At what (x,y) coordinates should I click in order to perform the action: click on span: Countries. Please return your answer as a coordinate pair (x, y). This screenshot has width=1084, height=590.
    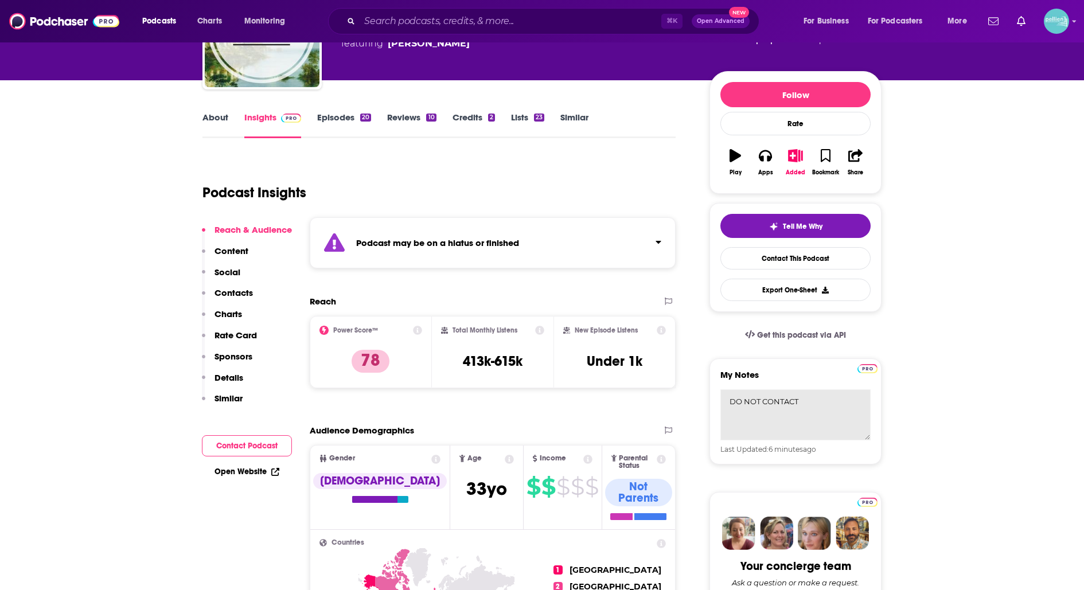
    Looking at the image, I should click on (348, 543).